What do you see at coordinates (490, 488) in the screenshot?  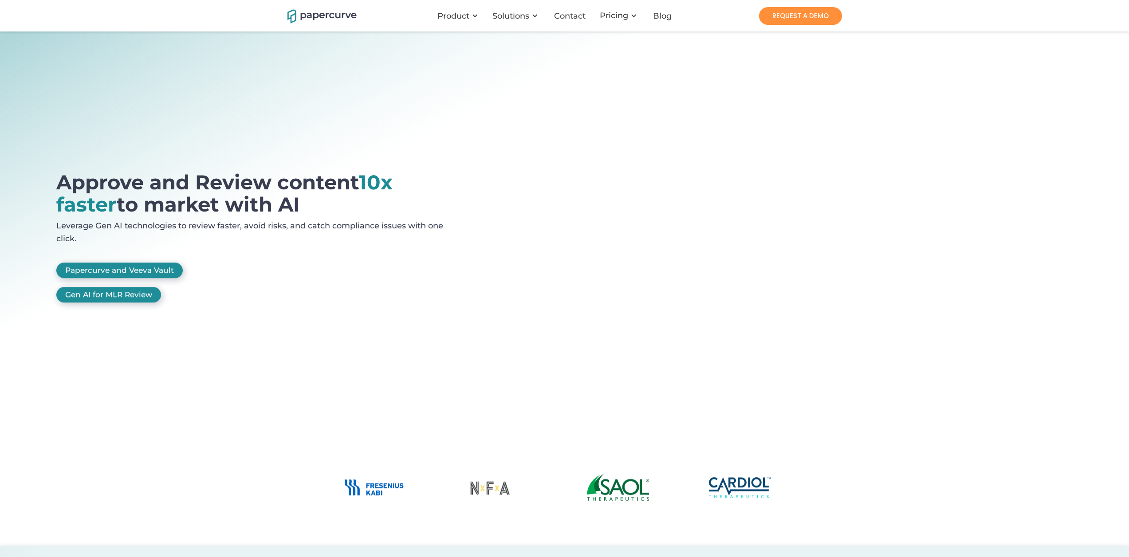 I see `img: No Fixed Address Logo` at bounding box center [490, 488].